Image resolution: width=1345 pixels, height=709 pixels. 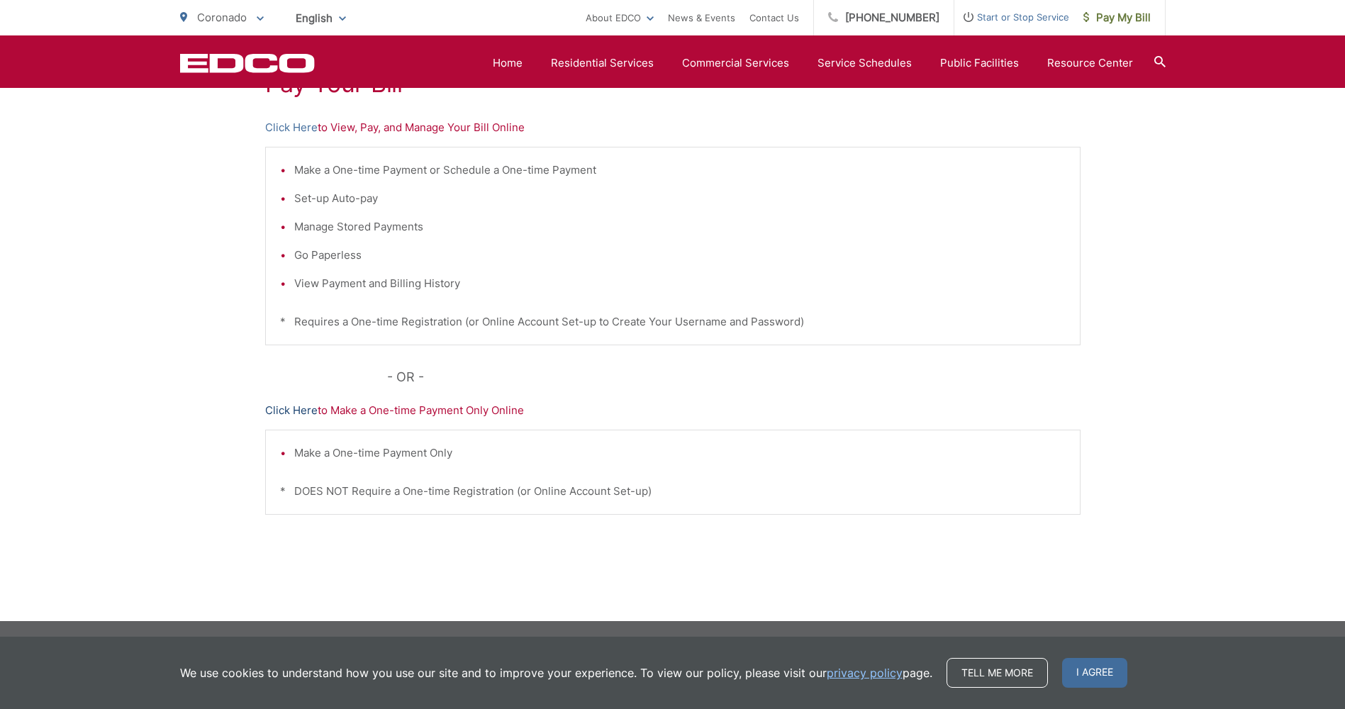 I want to click on span: Coronado, so click(x=222, y=17).